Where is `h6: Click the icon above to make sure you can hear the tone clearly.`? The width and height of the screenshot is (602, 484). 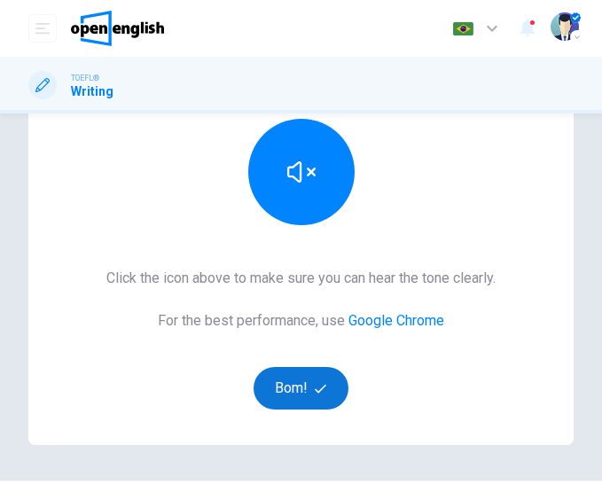
h6: Click the icon above to make sure you can hear the tone clearly. is located at coordinates (300, 278).